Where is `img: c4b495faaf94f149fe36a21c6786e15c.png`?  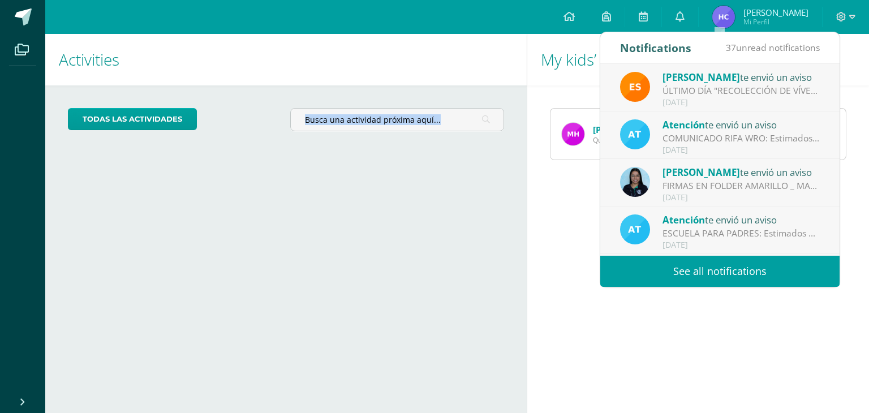 img: c4b495faaf94f149fe36a21c6786e15c.png is located at coordinates (573, 134).